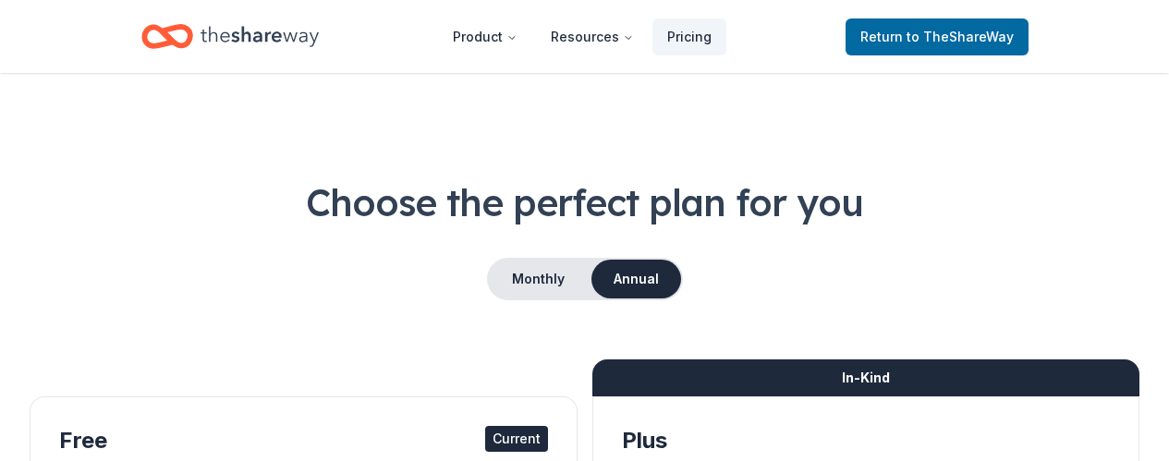 Image resolution: width=1169 pixels, height=461 pixels. What do you see at coordinates (584, 202) in the screenshot?
I see `h1: Choose the perfect plan for you` at bounding box center [584, 202].